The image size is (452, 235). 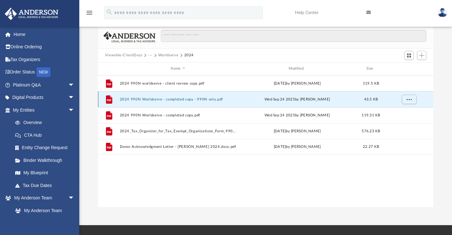 I want to click on span: 576.23 KB, so click(x=371, y=130).